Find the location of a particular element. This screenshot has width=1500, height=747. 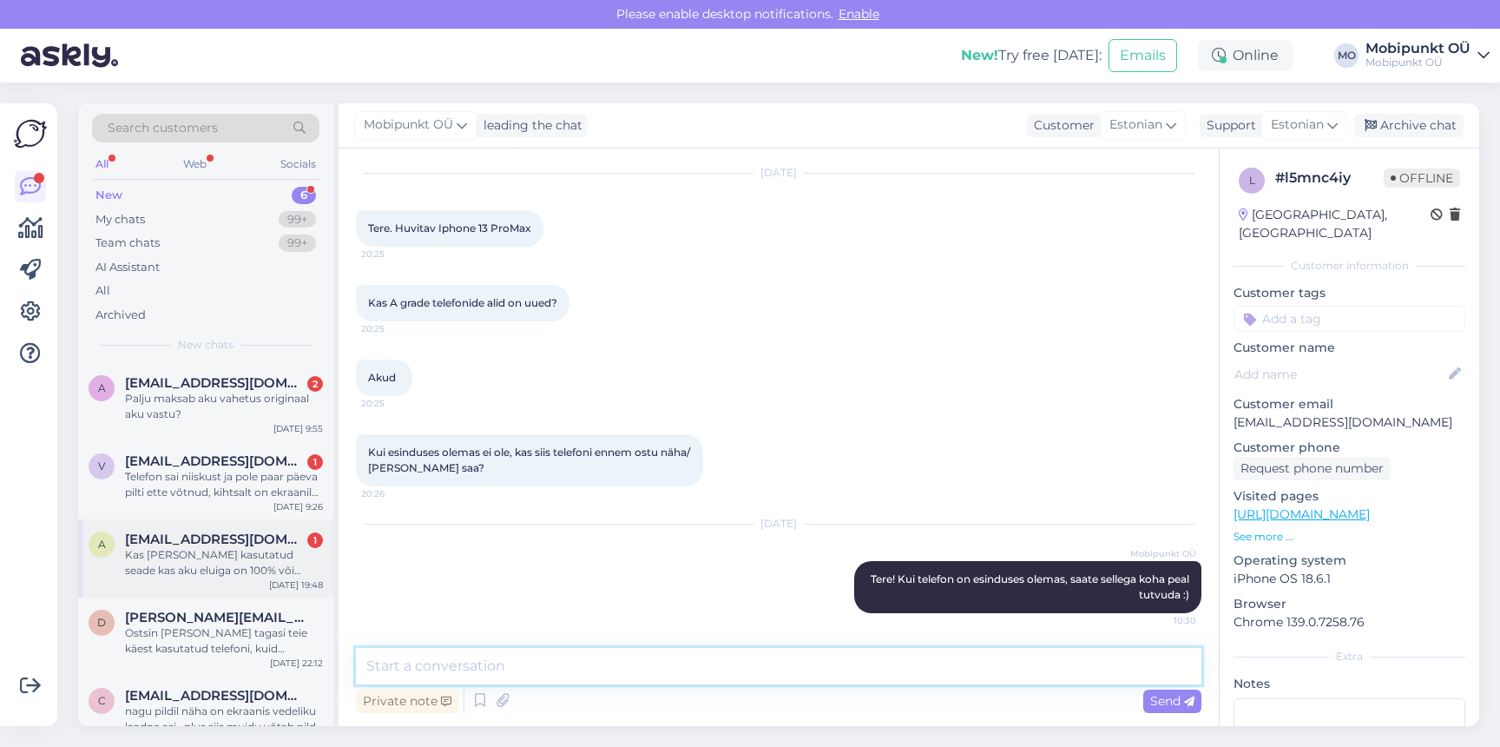

span: andravisnap@gmail.com is located at coordinates (215, 539).